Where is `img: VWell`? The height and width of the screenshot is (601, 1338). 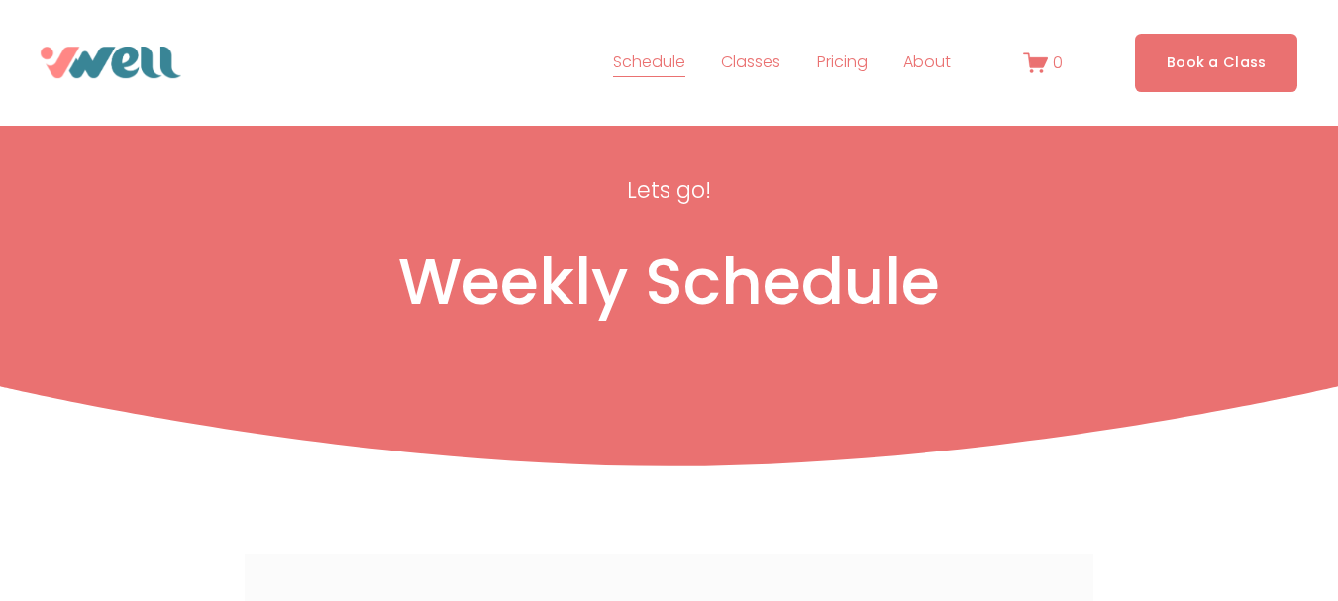 img: VWell is located at coordinates (111, 62).